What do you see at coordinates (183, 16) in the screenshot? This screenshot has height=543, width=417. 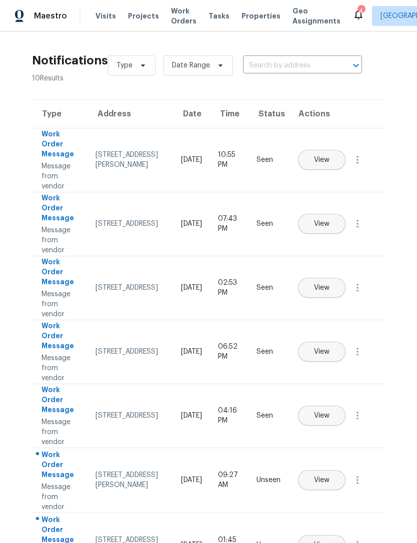 I see `span: Work Orders` at bounding box center [183, 16].